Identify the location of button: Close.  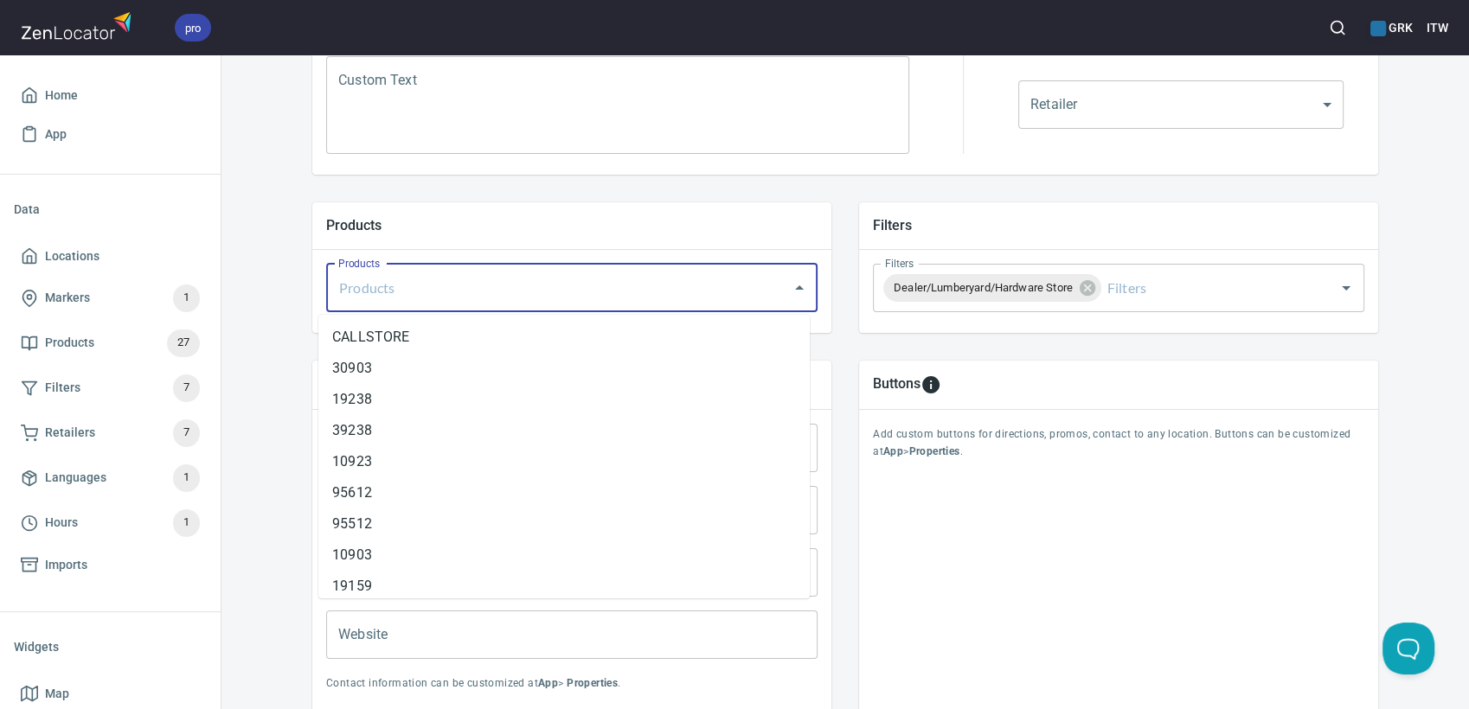
(799, 288).